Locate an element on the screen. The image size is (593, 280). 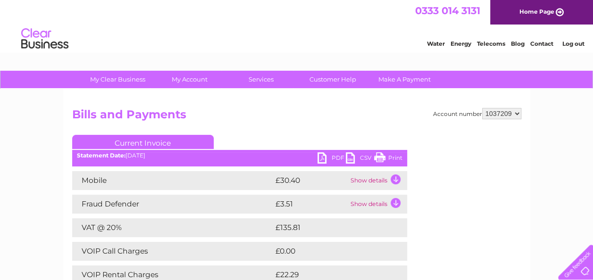
a: 0333 014 3131 is located at coordinates (448, 10).